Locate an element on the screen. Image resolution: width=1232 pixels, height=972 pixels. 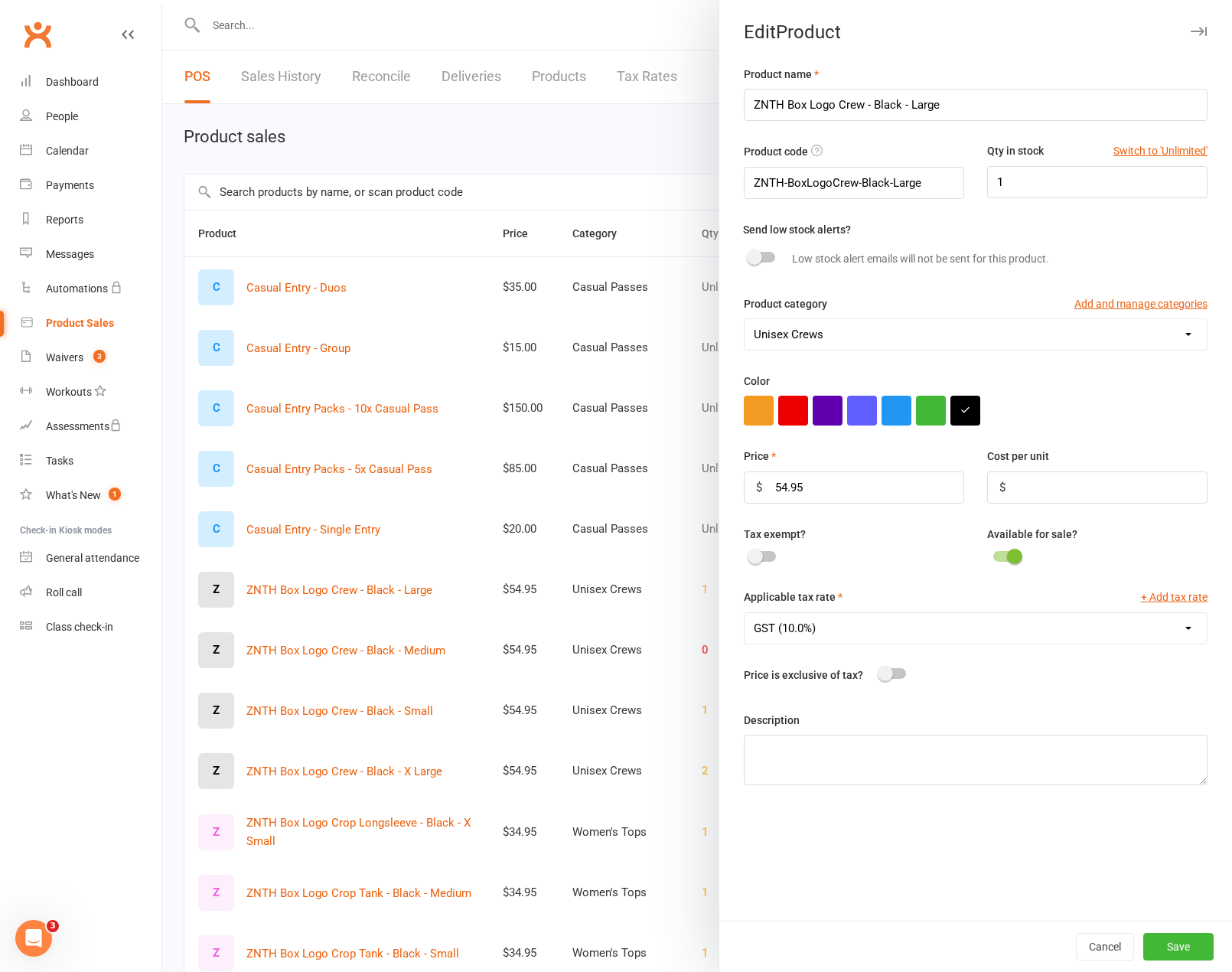
a: Waivers 3 is located at coordinates (90, 358).